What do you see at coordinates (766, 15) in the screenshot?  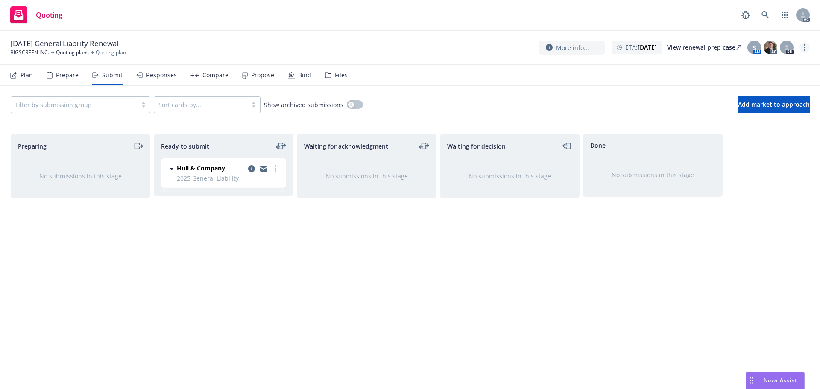 I see `a: Search` at bounding box center [766, 15].